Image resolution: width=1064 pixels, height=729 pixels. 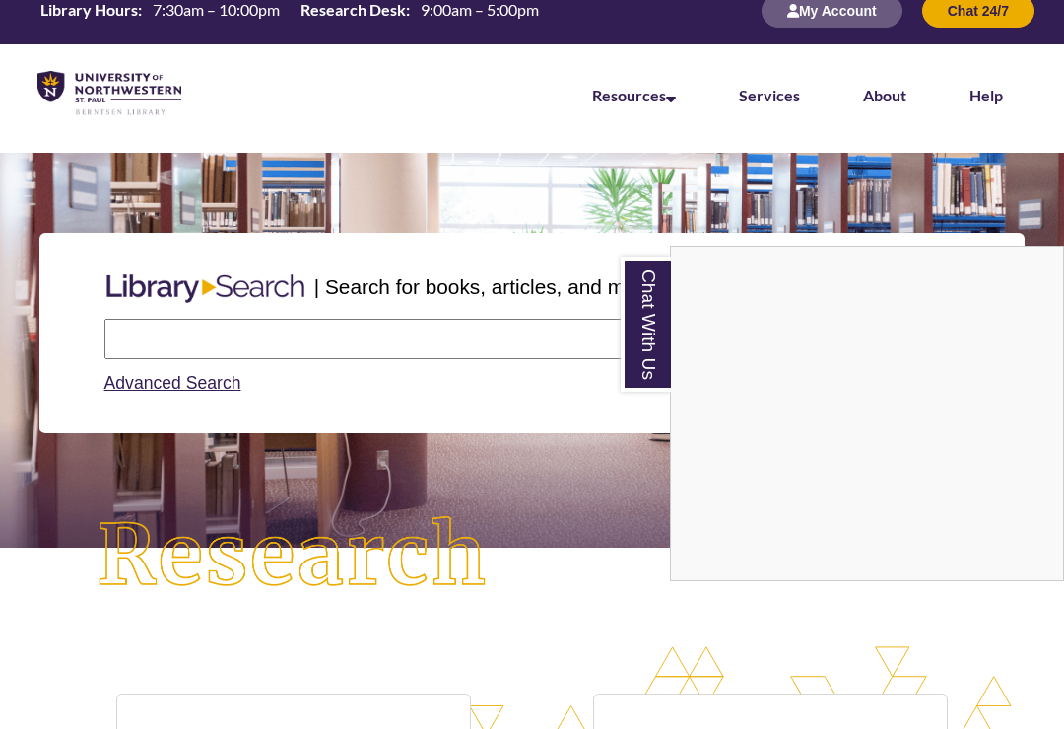 What do you see at coordinates (109, 94) in the screenshot?
I see `img: UNWSP Library Logo` at bounding box center [109, 94].